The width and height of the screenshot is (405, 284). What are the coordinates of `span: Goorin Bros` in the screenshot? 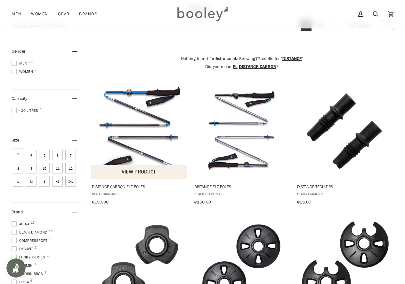 It's located at (28, 274).